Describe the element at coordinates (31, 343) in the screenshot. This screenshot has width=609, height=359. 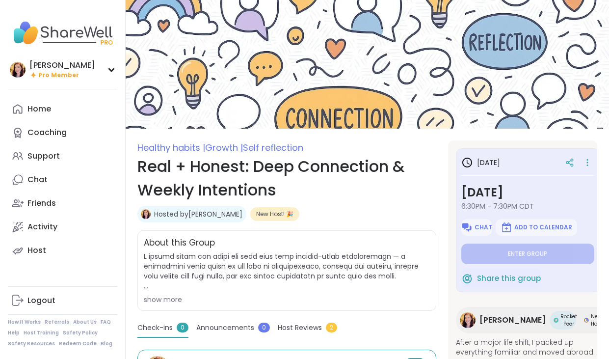
I see `a: Safety Resources` at that location.